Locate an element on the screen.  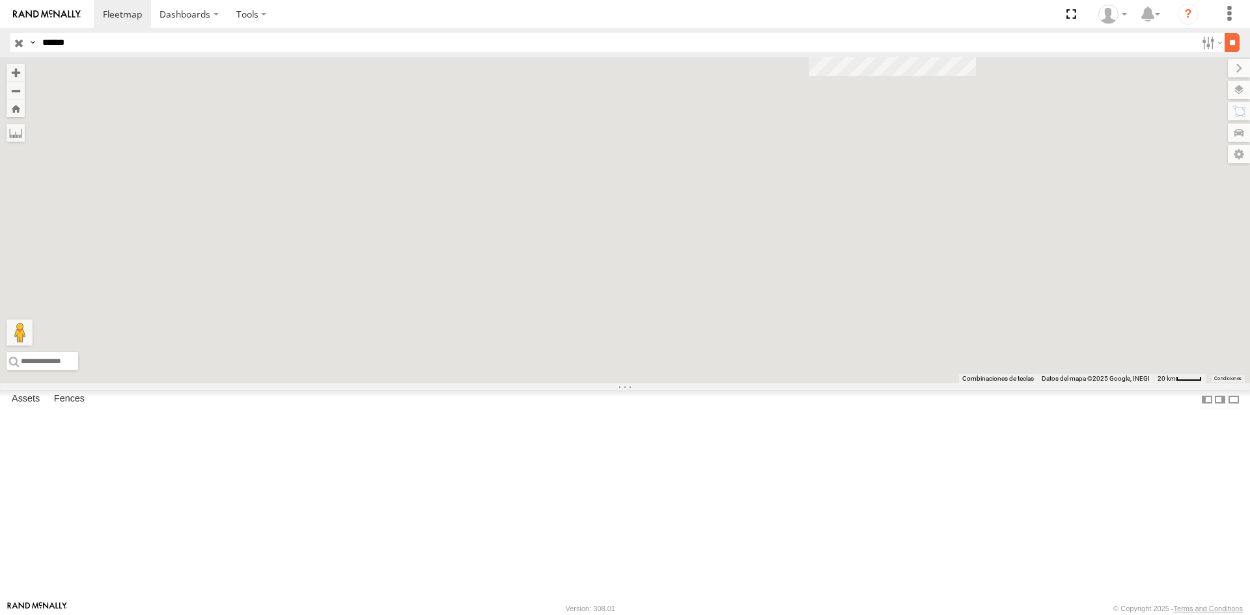
label: Assets is located at coordinates (25, 400).